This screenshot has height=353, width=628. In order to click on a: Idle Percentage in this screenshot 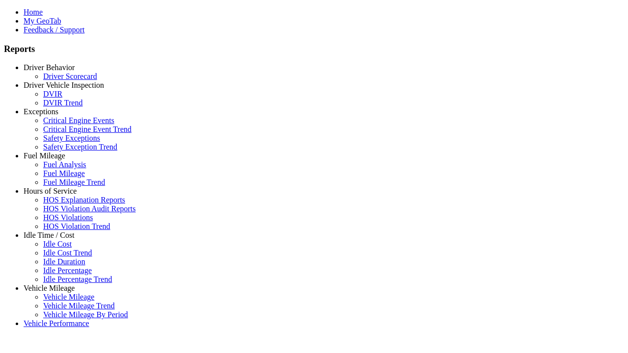, I will do `click(67, 270)`.